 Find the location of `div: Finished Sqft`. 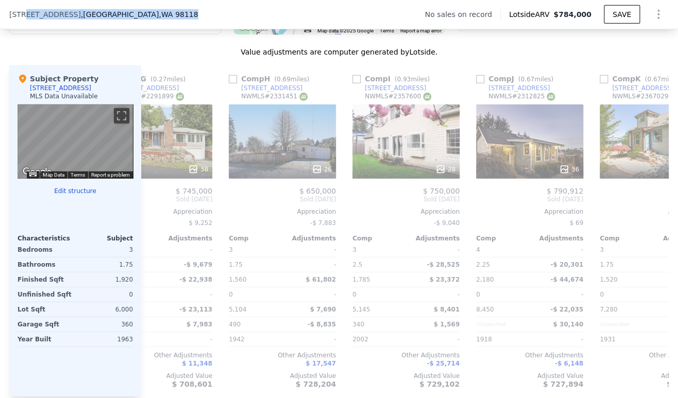

div: Finished Sqft is located at coordinates (45, 280).